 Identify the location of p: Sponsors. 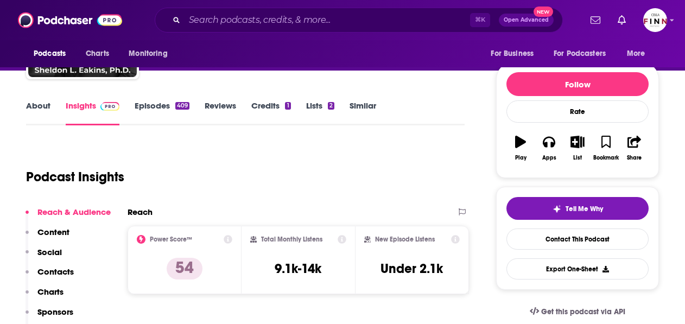
(55, 312).